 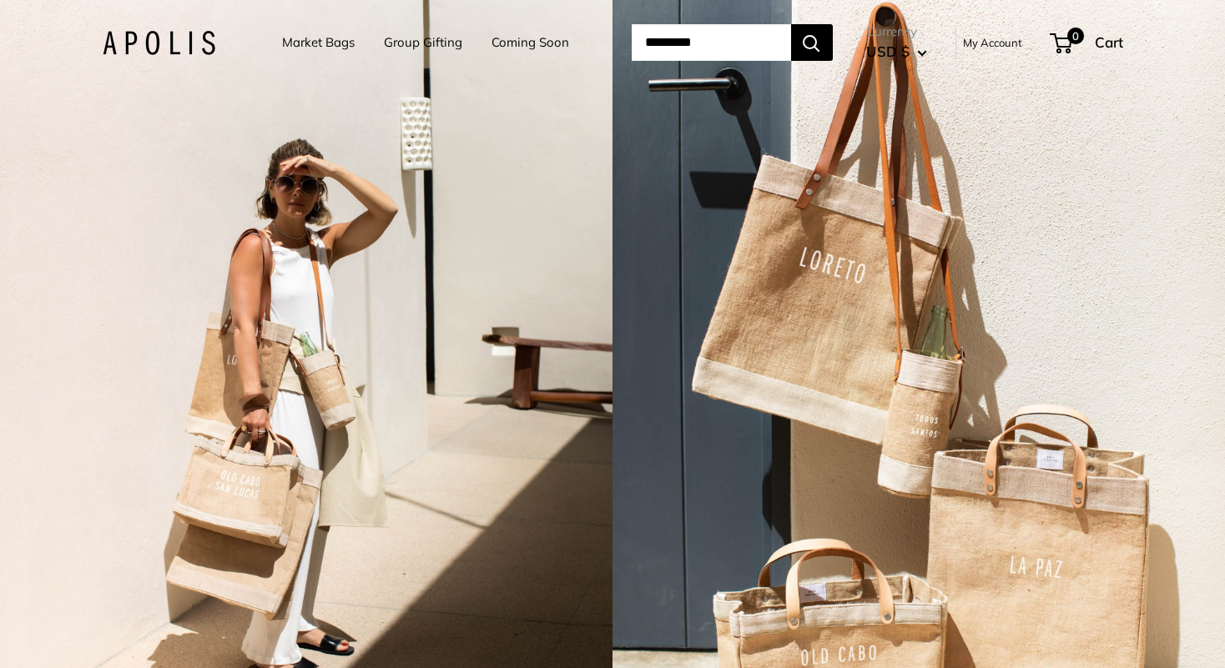 What do you see at coordinates (423, 43) in the screenshot?
I see `a: Group Gifting` at bounding box center [423, 43].